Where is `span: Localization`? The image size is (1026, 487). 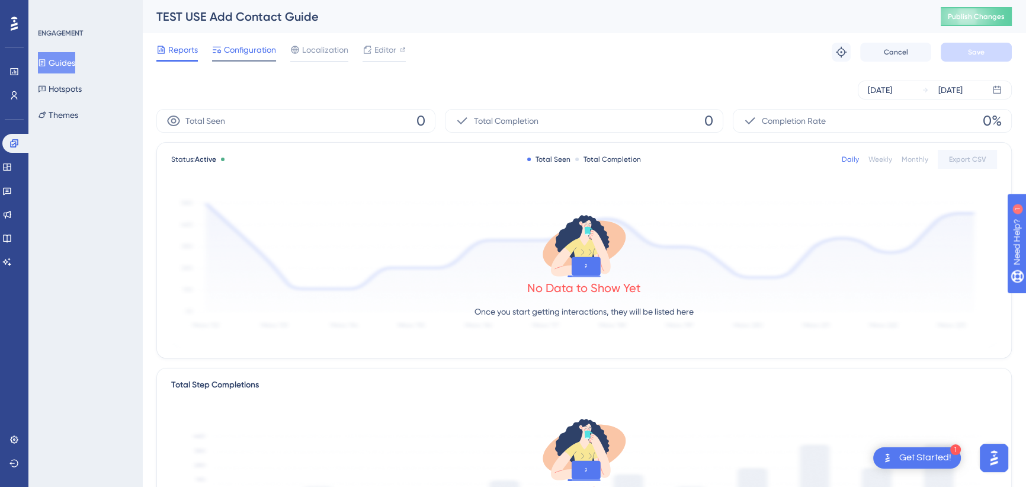 span: Localization is located at coordinates (325, 50).